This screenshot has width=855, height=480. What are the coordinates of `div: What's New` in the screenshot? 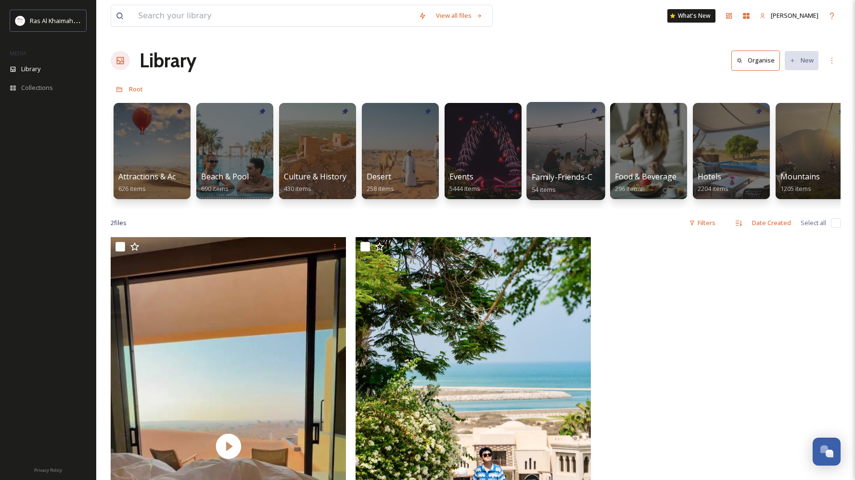 It's located at (692, 16).